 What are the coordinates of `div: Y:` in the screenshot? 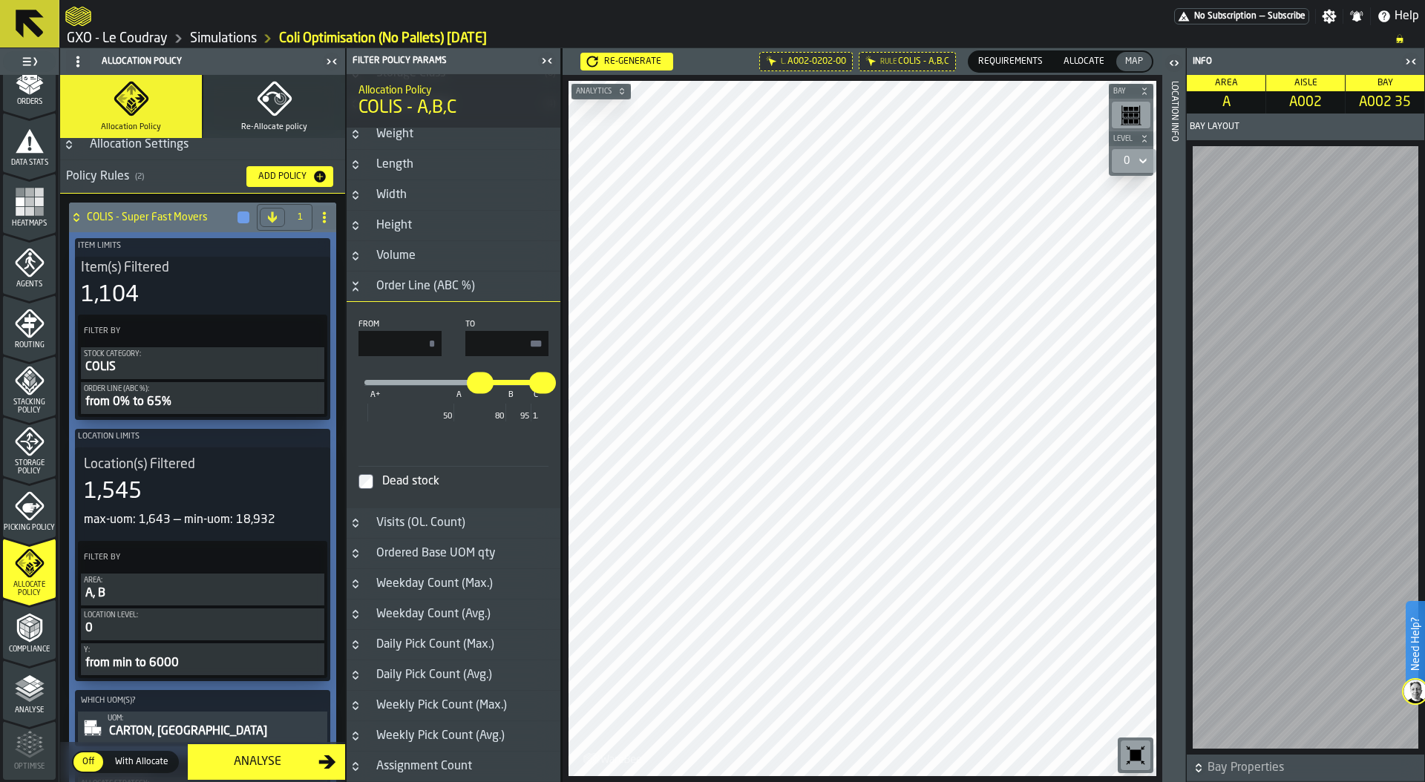 It's located at (203, 650).